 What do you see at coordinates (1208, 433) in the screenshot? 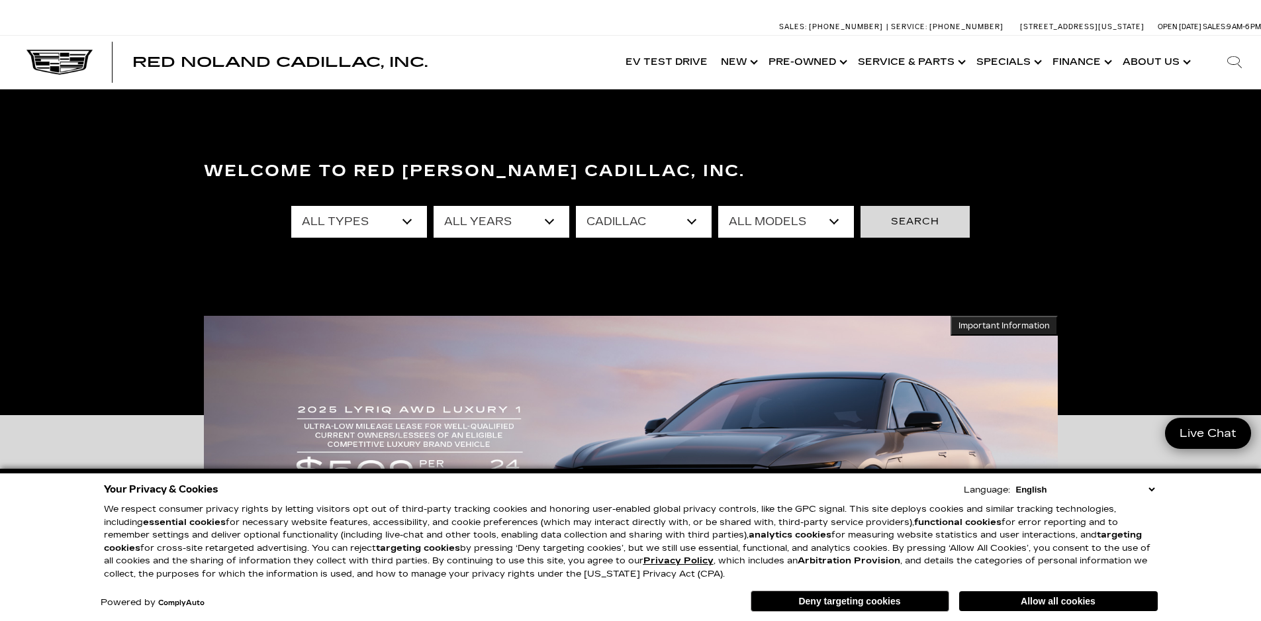
I see `span: Live Chat` at bounding box center [1208, 433].